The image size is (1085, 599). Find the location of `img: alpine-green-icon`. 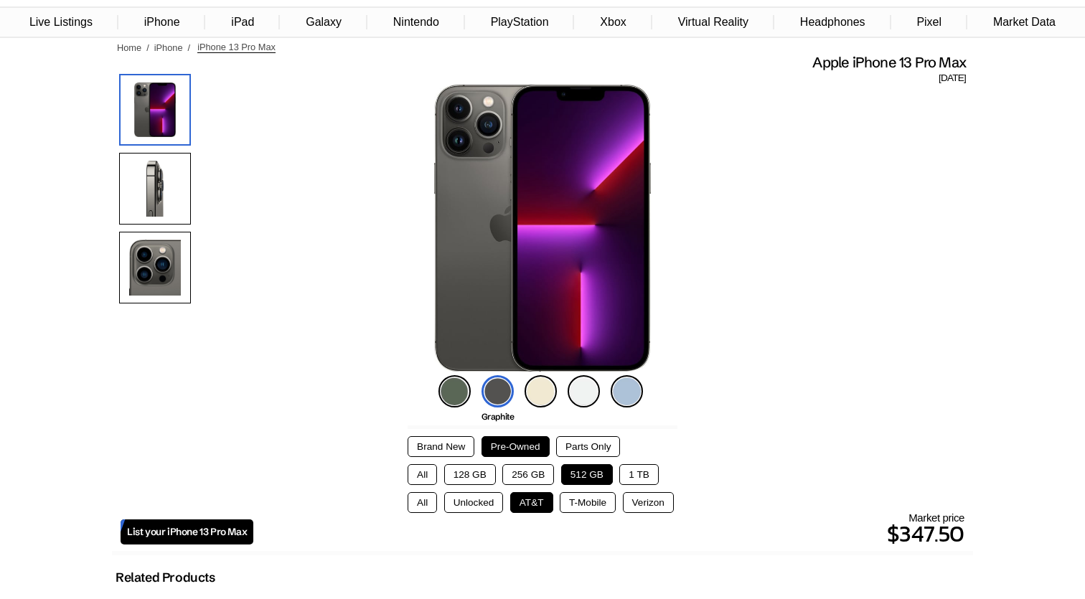

img: alpine-green-icon is located at coordinates (454, 391).